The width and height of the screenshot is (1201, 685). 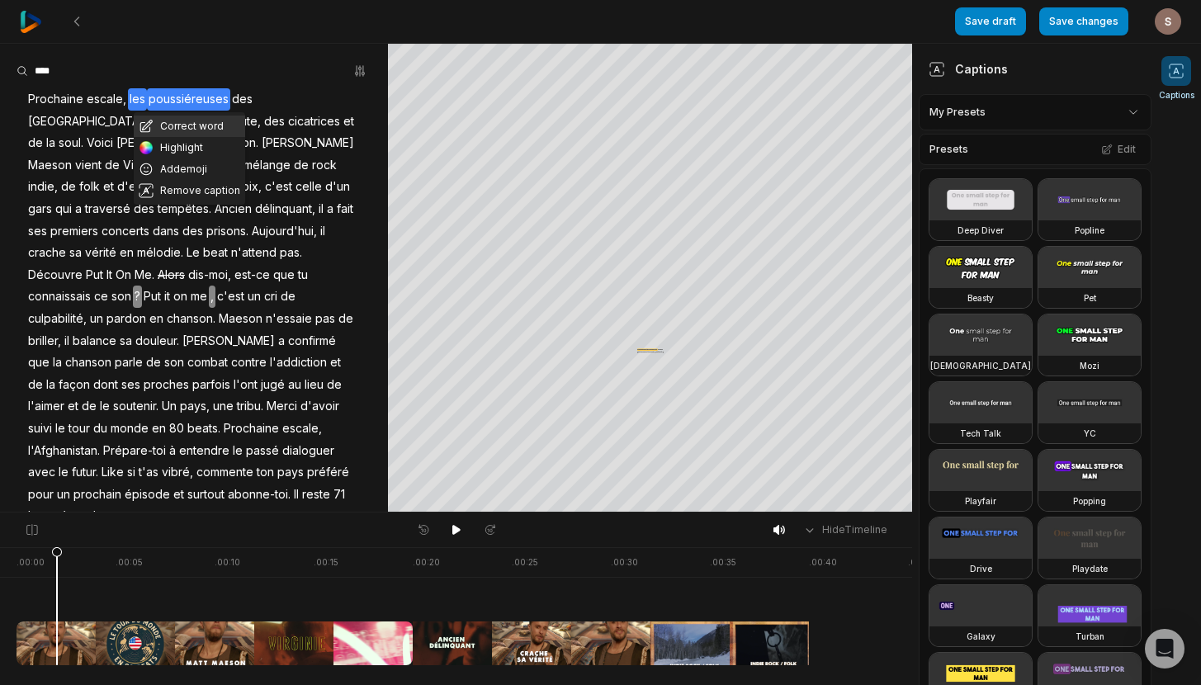 I want to click on span: Me., so click(x=144, y=275).